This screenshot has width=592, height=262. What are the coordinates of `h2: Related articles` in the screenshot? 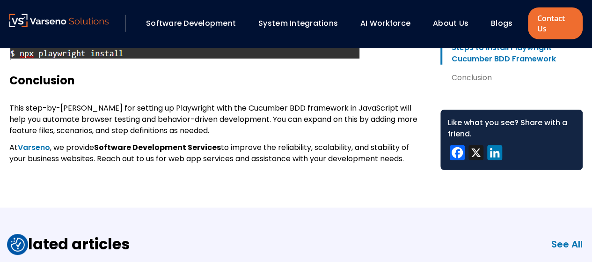 It's located at (69, 244).